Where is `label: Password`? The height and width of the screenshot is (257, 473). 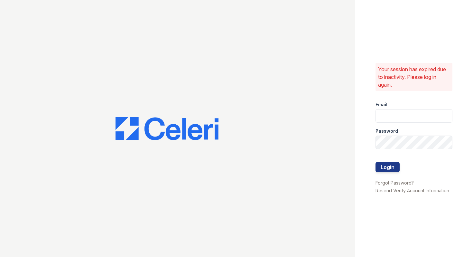
label: Password is located at coordinates (387, 131).